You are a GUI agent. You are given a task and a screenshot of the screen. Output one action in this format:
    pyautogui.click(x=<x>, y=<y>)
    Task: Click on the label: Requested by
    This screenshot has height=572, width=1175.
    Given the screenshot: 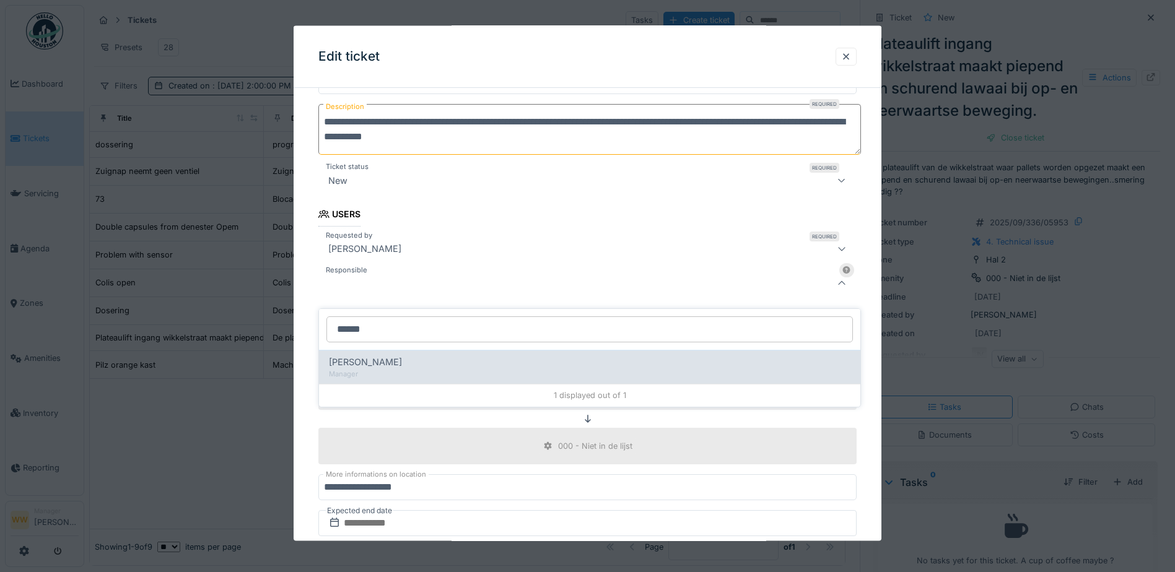 What is the action you would take?
    pyautogui.click(x=349, y=235)
    